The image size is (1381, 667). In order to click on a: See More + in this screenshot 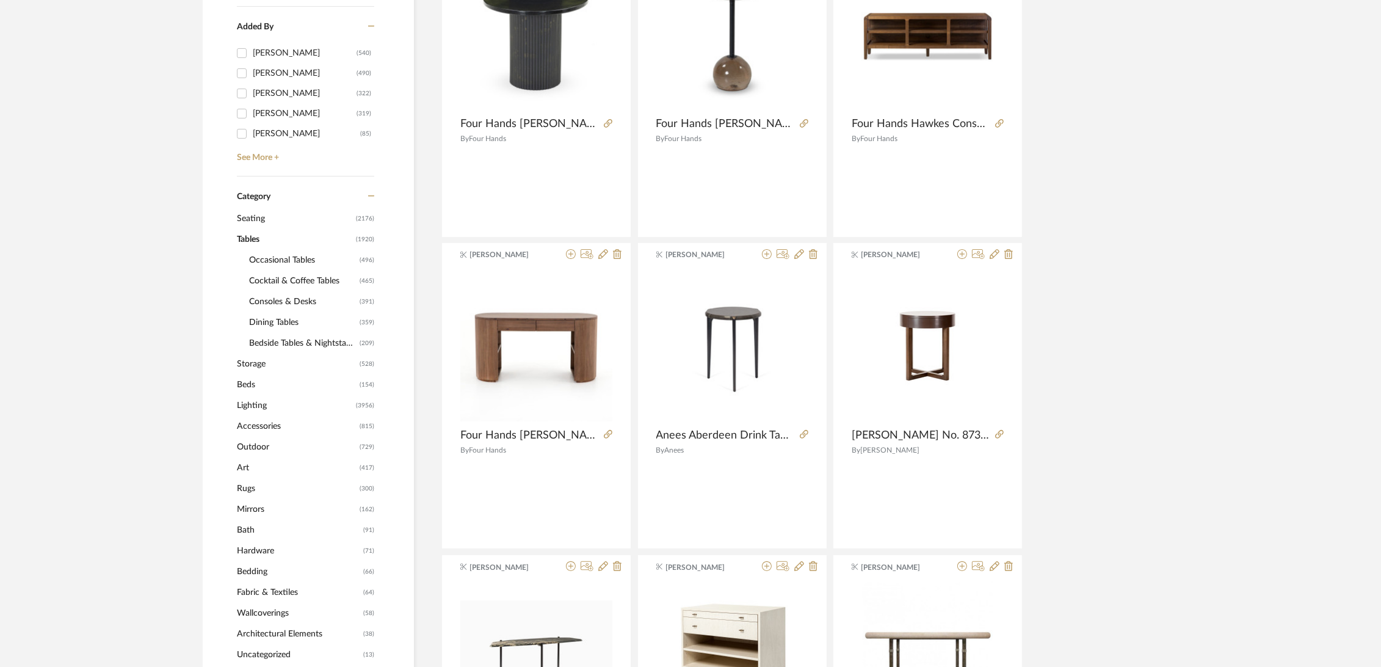, I will do `click(304, 153)`.